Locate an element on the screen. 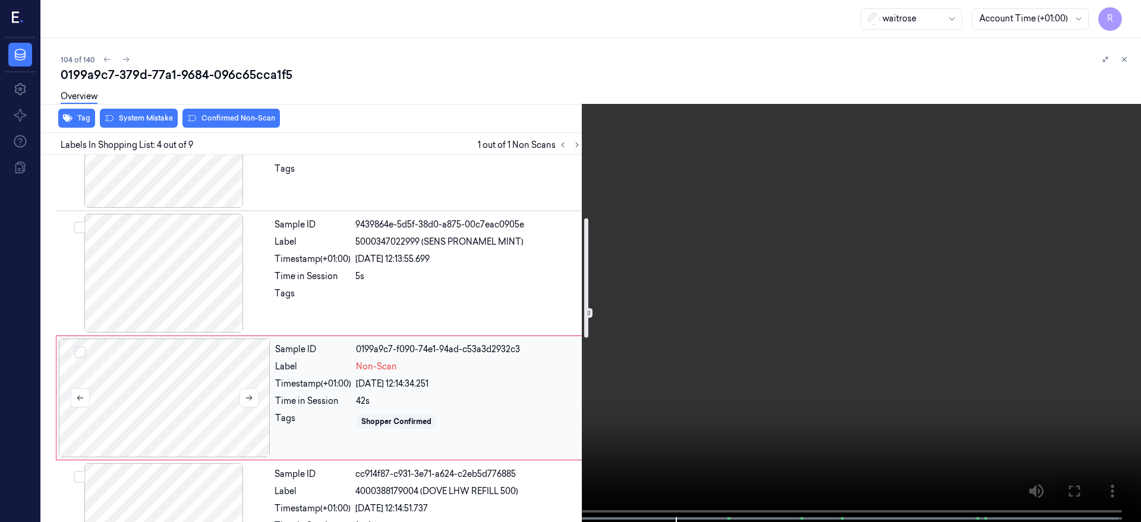 The image size is (1141, 522). span: 4000388179004 (DOVE LHW REFILL 500) is located at coordinates (437, 491).